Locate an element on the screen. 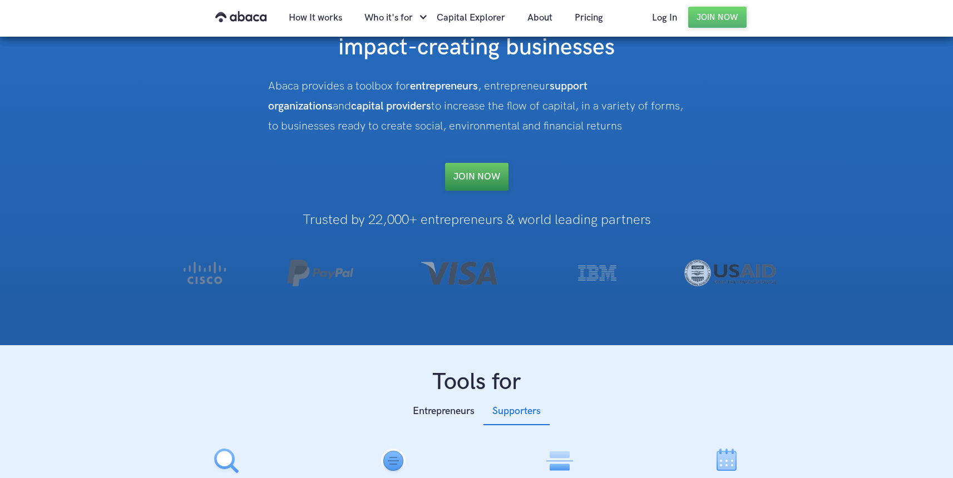  div: Abaca provides a toolbox for , entrepreneur and to increase the flow of capital, in a variety of ... is located at coordinates (477, 106).